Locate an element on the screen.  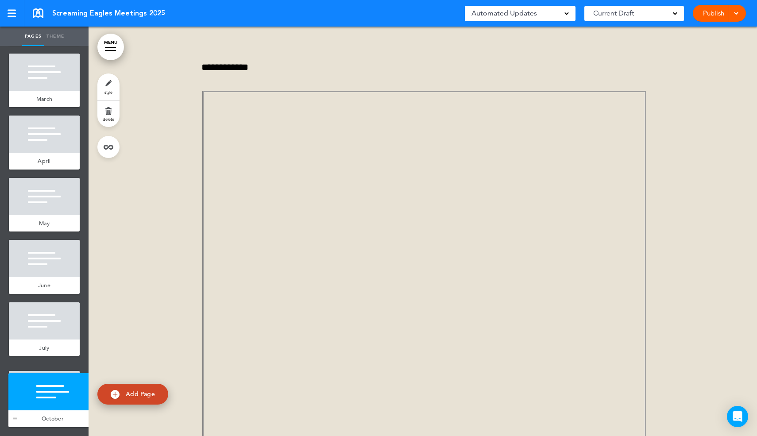
span: Current Draft is located at coordinates (613, 13).